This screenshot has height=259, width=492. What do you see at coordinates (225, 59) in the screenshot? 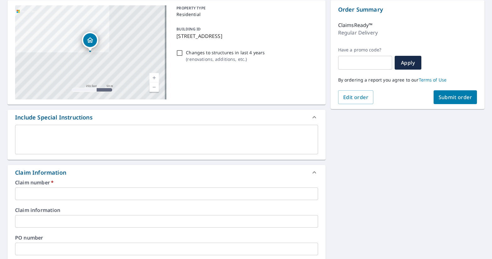
I see `p: ( renovations, additions, etc. )` at bounding box center [225, 59].